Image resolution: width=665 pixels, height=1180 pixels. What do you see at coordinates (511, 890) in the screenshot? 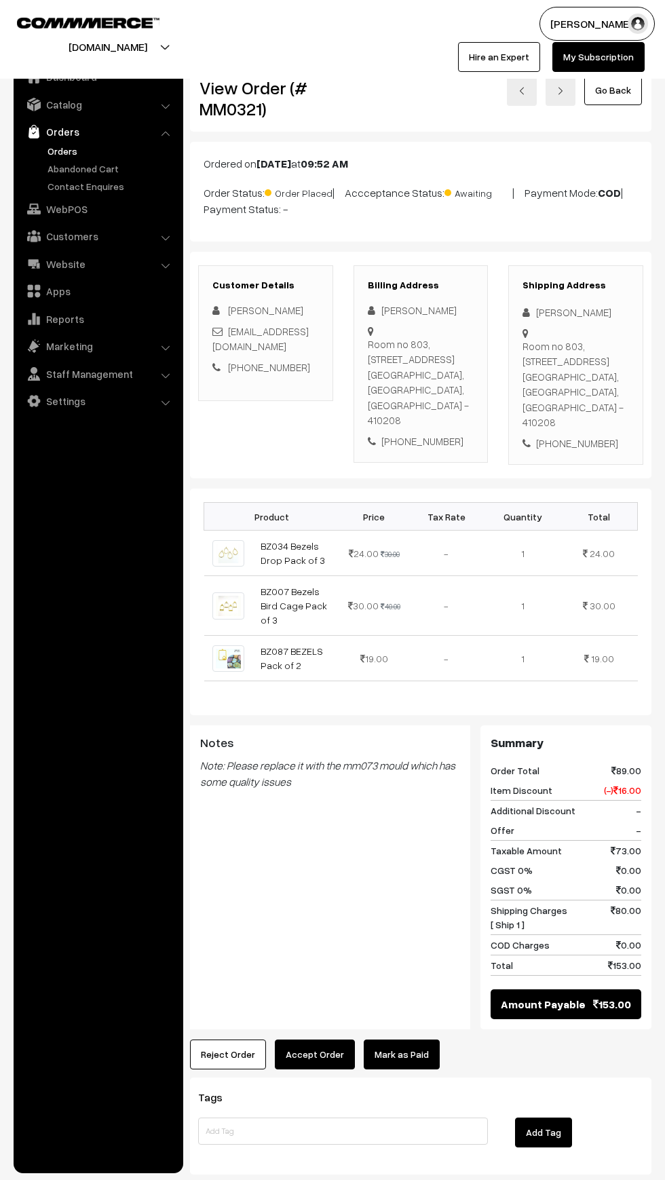
I see `span: SGST 0%` at bounding box center [511, 890].